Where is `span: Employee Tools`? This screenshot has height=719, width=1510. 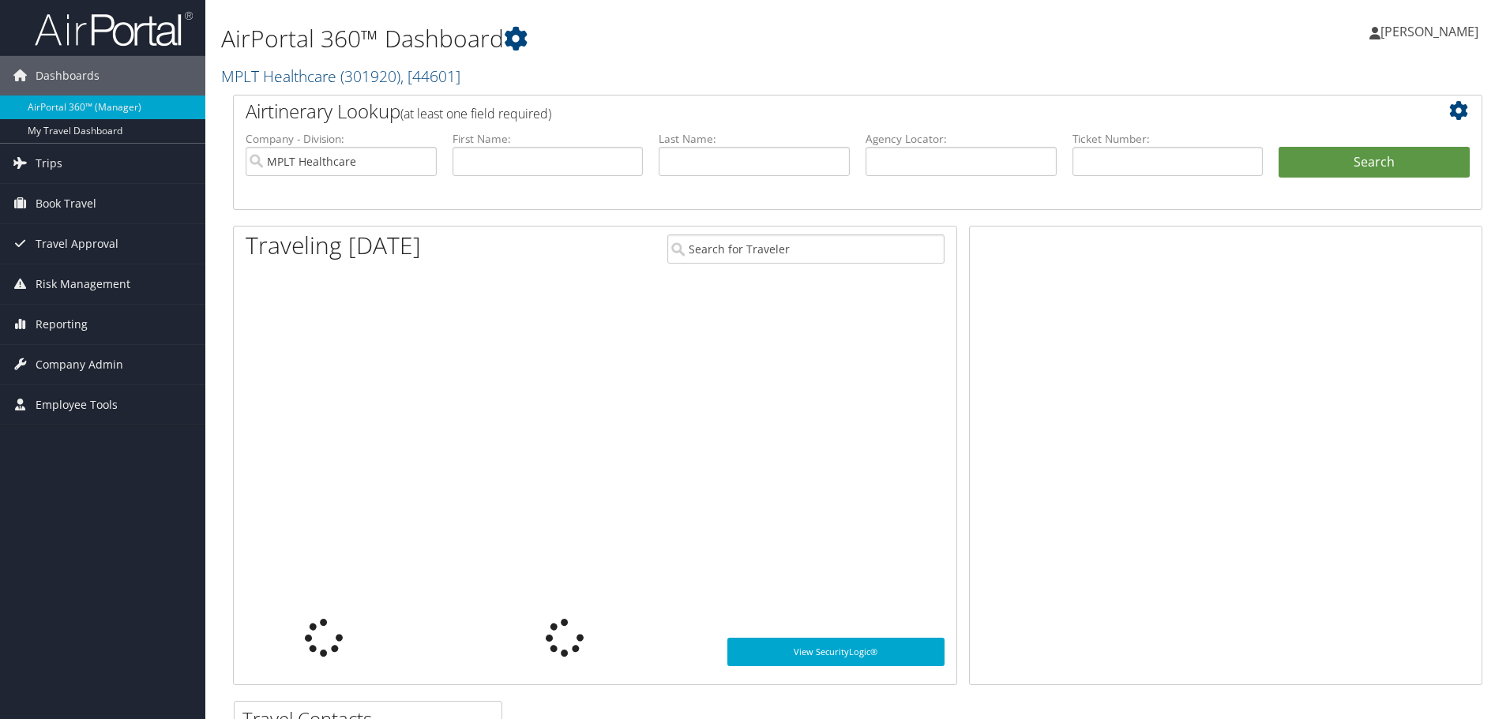
span: Employee Tools is located at coordinates (77, 405).